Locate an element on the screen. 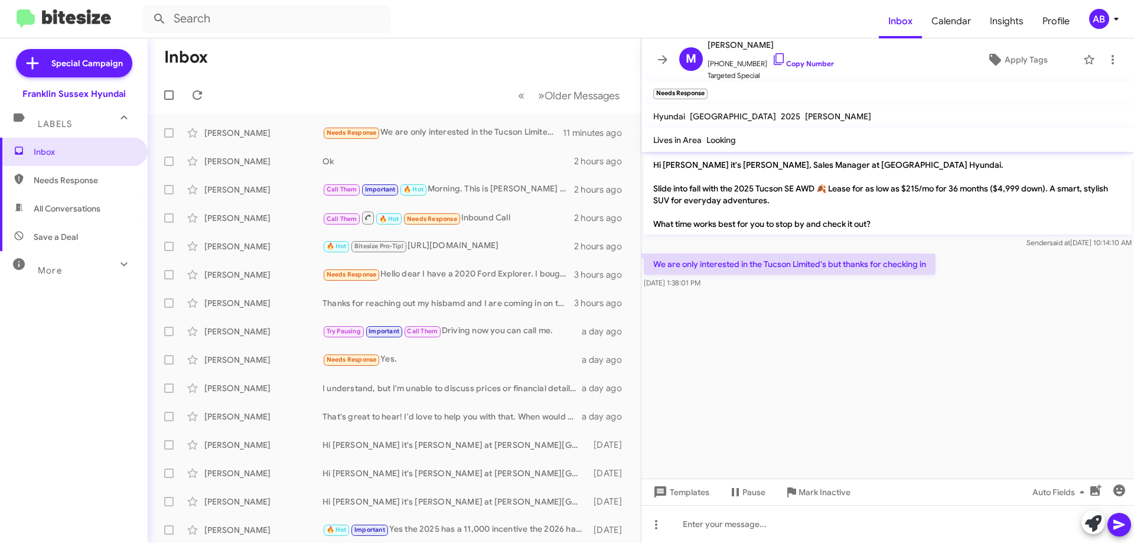 This screenshot has width=1134, height=543. span: Templates is located at coordinates (680, 492).